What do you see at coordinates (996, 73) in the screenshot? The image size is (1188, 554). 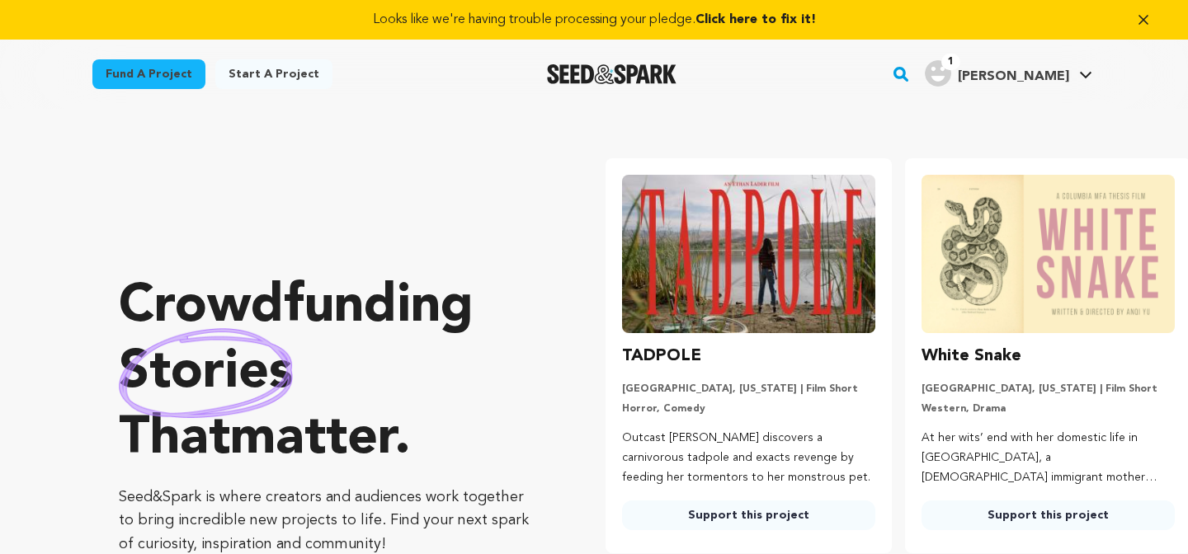 I see `div: Lhiannan S.'s Profile` at bounding box center [996, 73].